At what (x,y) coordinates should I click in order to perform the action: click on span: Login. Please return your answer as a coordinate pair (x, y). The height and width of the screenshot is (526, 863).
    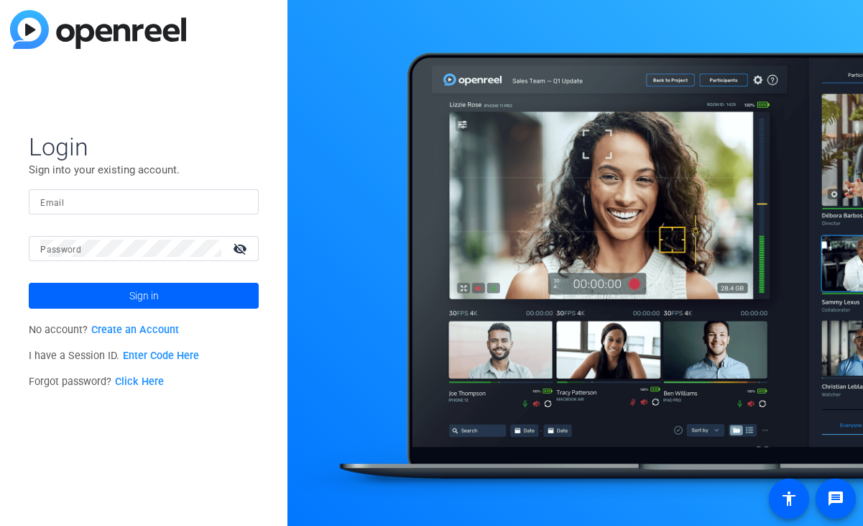
    Looking at the image, I should click on (144, 147).